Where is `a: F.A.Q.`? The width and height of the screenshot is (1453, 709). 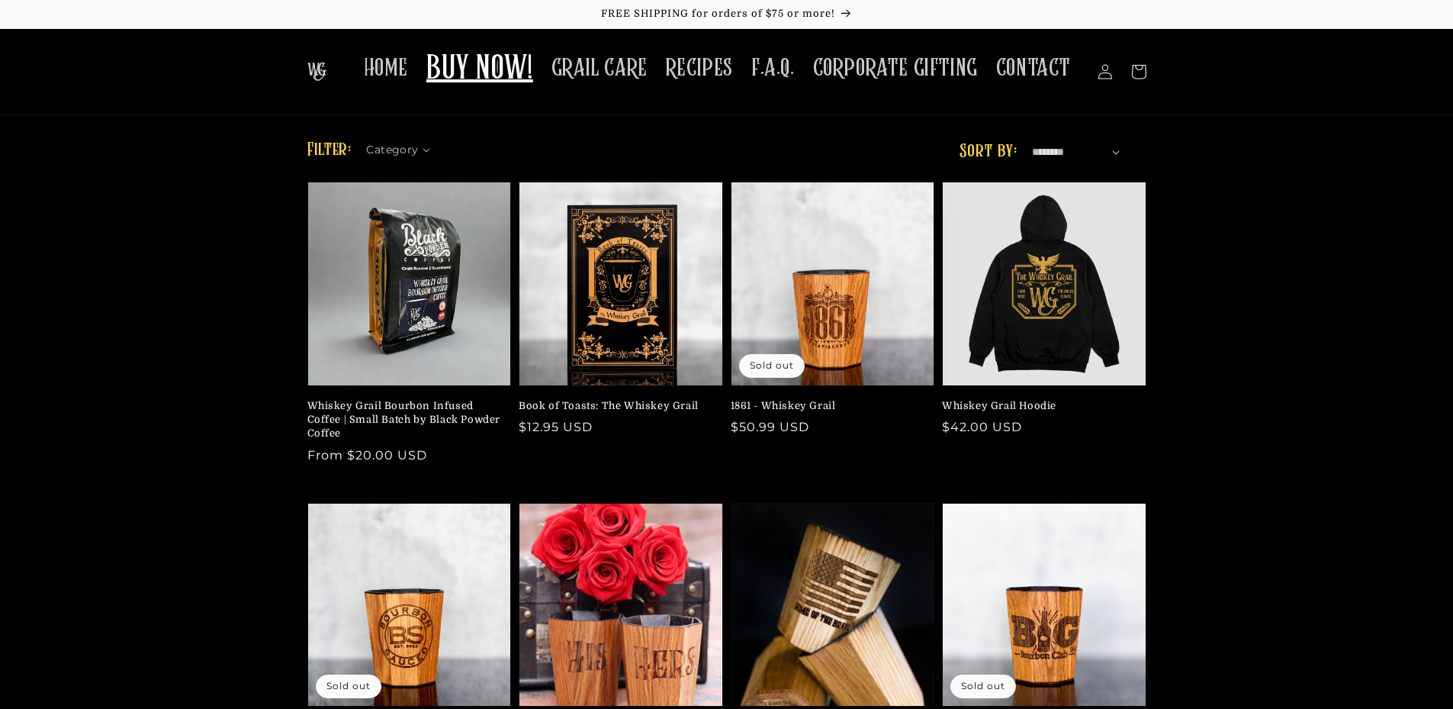
a: F.A.Q. is located at coordinates (773, 68).